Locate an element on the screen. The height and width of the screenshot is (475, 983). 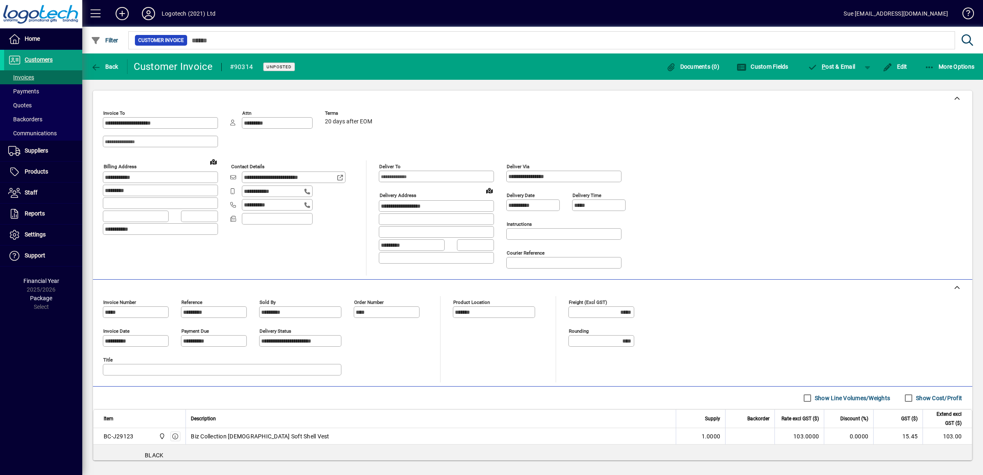
span: ost & Email is located at coordinates (832, 67).